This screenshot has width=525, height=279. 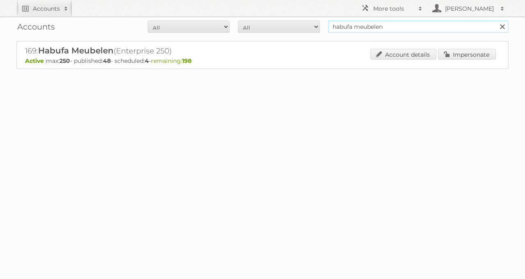 What do you see at coordinates (171, 61) in the screenshot?
I see `span: remaining:` at bounding box center [171, 61].